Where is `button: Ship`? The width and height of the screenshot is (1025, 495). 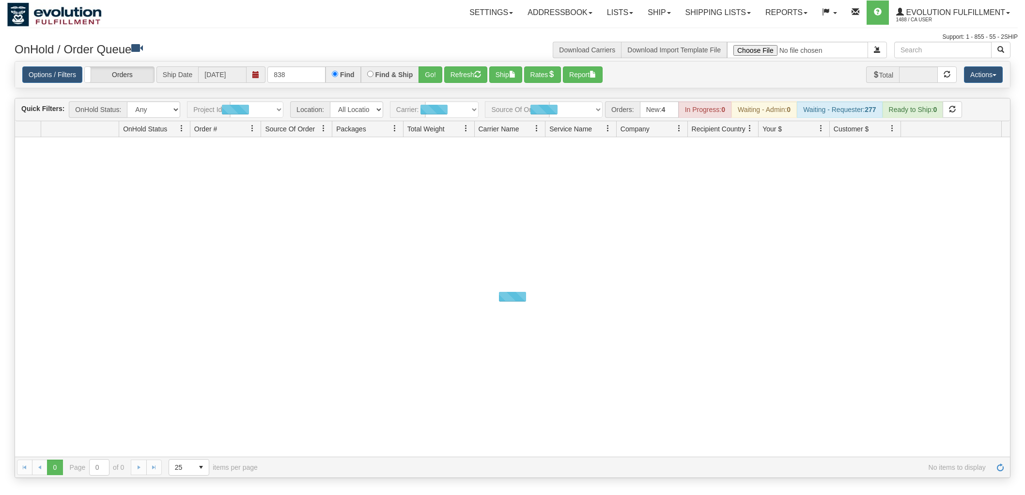
button: Ship is located at coordinates (506, 75).